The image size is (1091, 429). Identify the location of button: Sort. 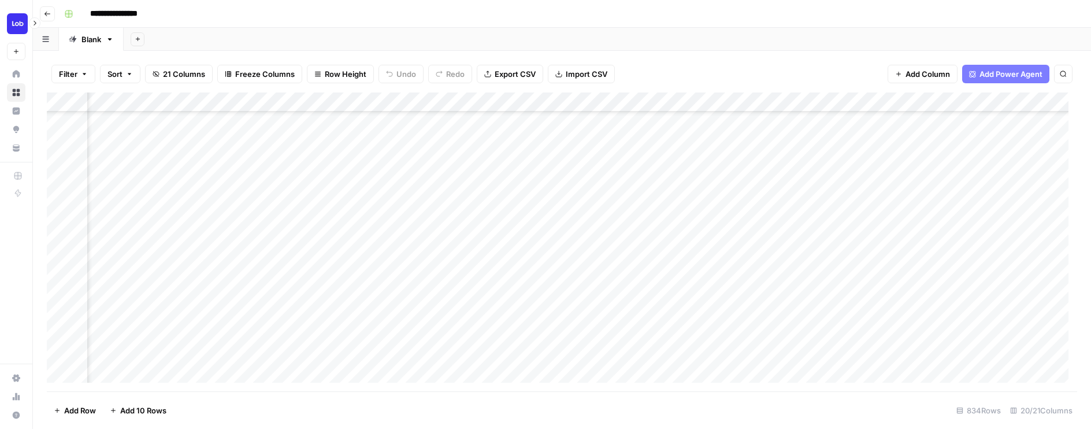
(120, 74).